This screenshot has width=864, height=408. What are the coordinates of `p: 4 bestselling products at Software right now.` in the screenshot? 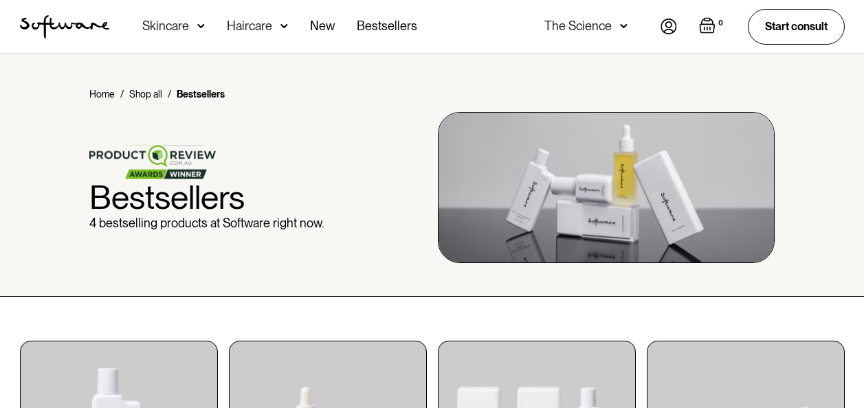 It's located at (206, 223).